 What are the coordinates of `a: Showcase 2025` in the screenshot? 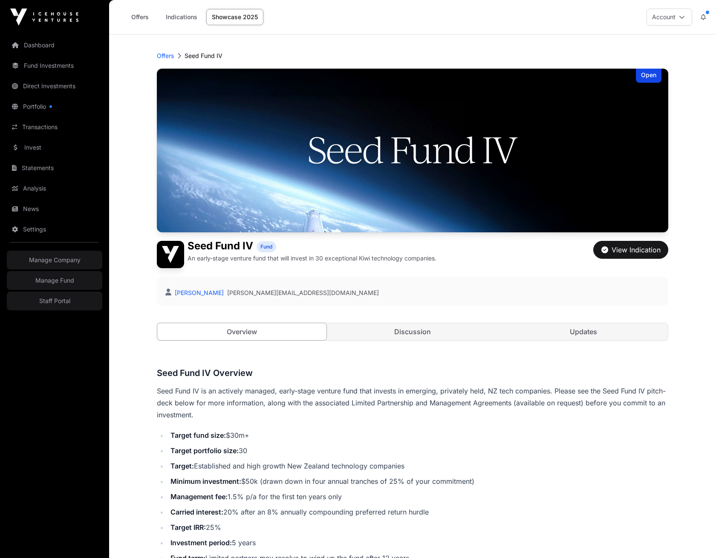 It's located at (235, 17).